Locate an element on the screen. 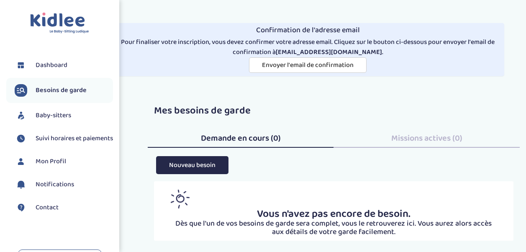 This screenshot has width=526, height=252. a: Baby-sitters is located at coordinates (64, 116).